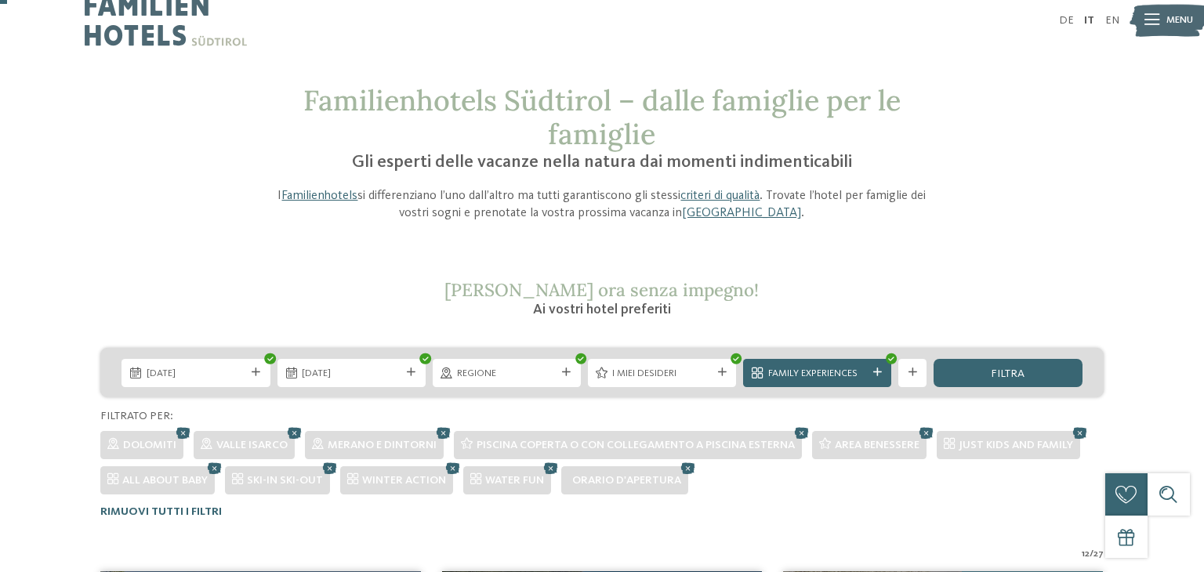 This screenshot has width=1204, height=572. I want to click on span: 12, so click(1085, 554).